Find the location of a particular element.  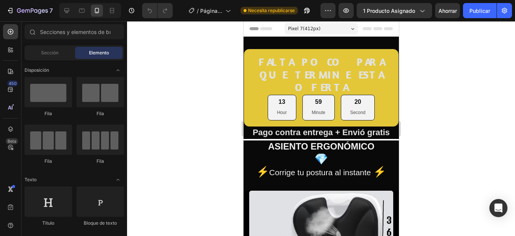

strong: Pago contra entrega + Envió gratis is located at coordinates (78, 111).